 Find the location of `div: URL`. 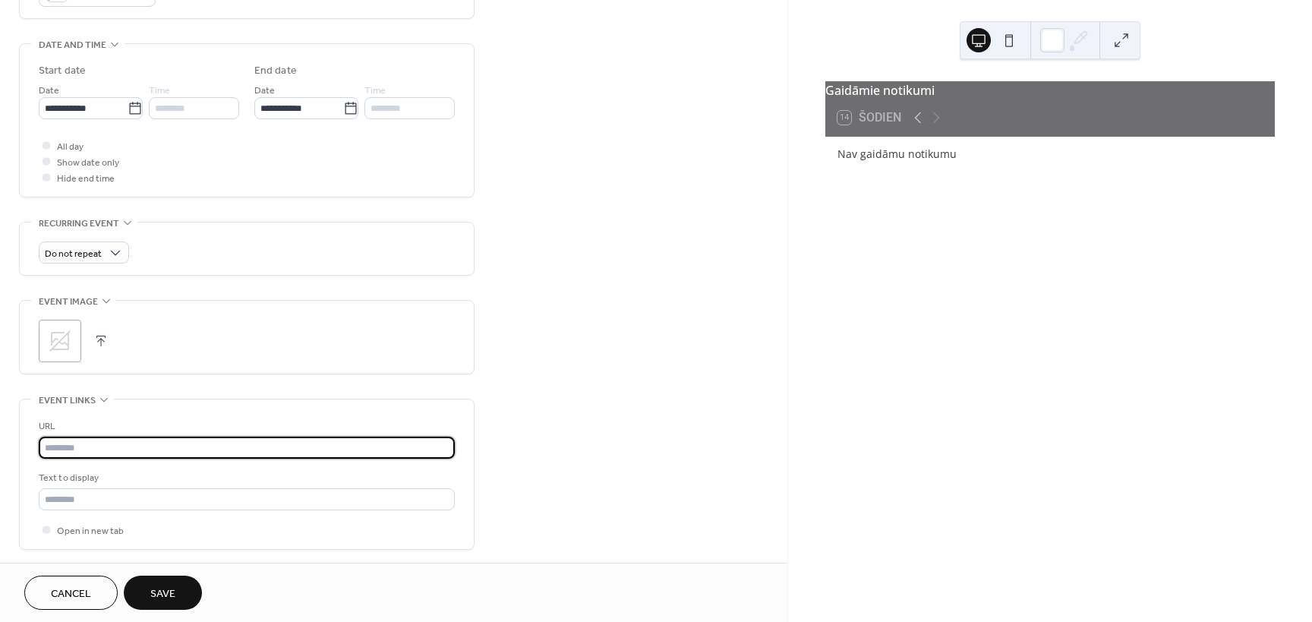

div: URL is located at coordinates (245, 426).